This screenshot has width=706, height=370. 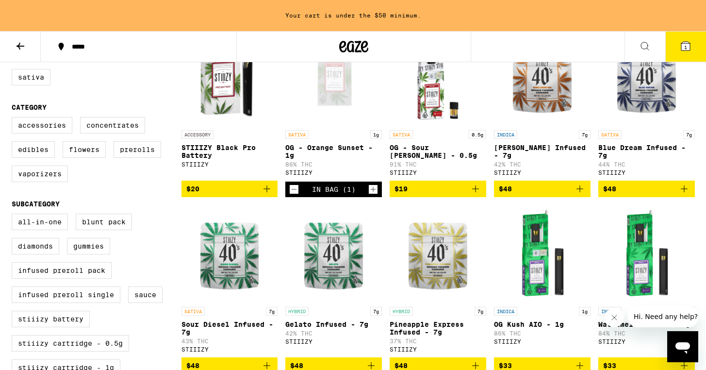 I want to click on p: 91% THC, so click(x=438, y=164).